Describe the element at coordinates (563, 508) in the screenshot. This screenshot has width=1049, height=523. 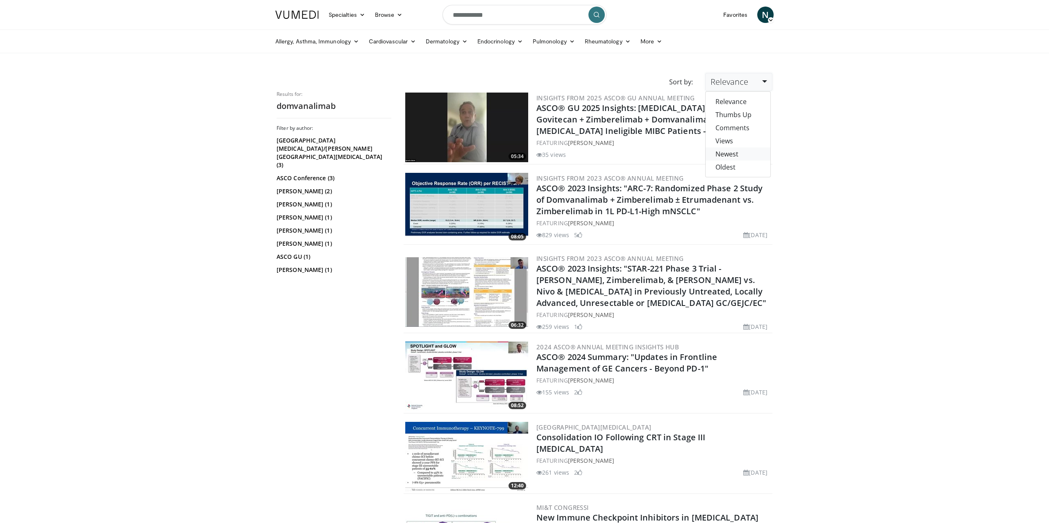
I see `a: MI&T Congressi` at that location.